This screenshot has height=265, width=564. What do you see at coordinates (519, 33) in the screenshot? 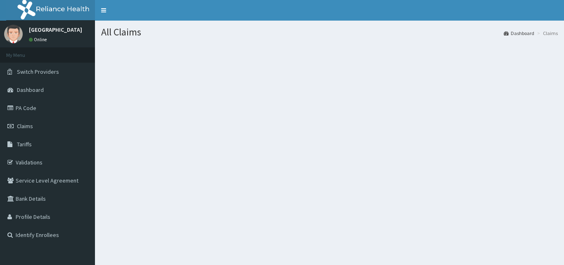
I see `a: Dashboard` at bounding box center [519, 33].